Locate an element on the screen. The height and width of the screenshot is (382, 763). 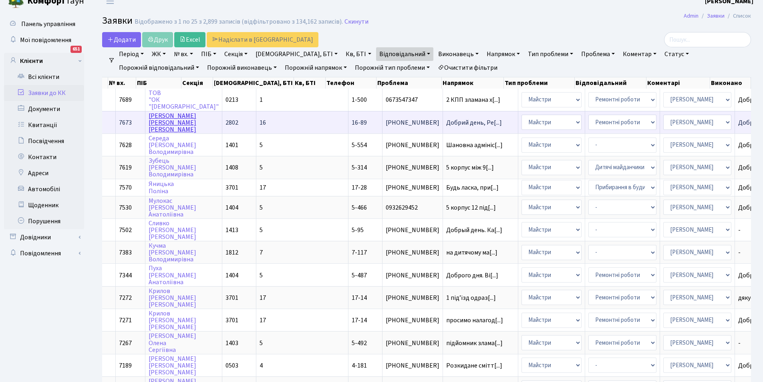
span: Шановна адмініс[...] is located at coordinates (474, 145).